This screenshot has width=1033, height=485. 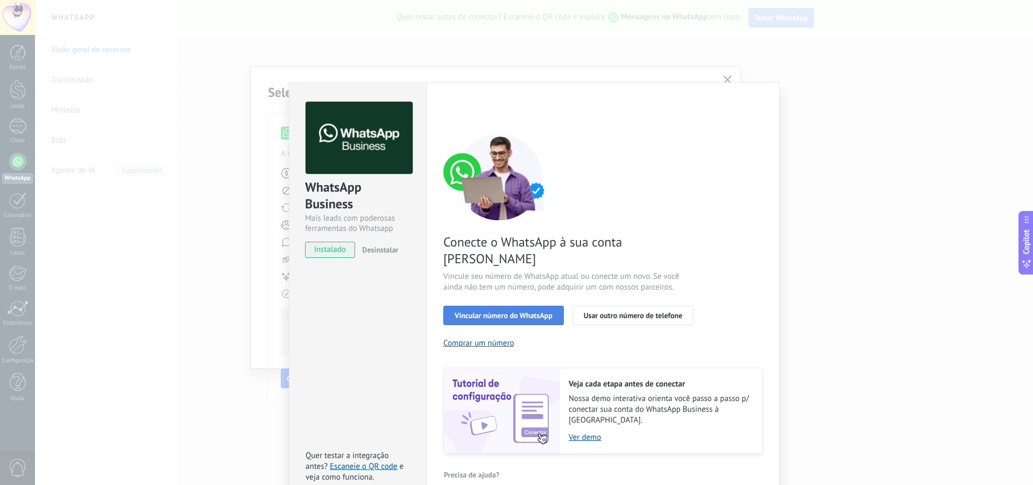 I want to click on span: Vincule seu número de WhatsApp atual ou conecte um novo. Se você ainda não tem um número, pode ad..., so click(x=571, y=282).